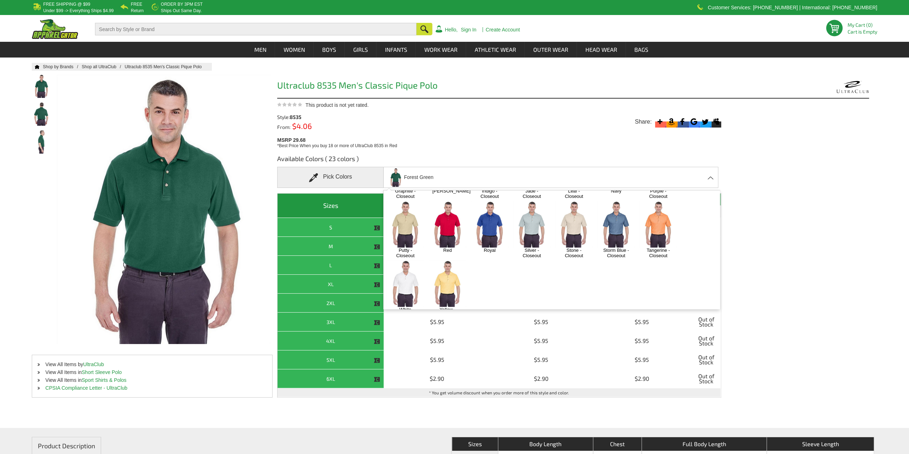 This screenshot has width=909, height=454. What do you see at coordinates (658, 224) in the screenshot?
I see `img: Tangerine` at bounding box center [658, 224].